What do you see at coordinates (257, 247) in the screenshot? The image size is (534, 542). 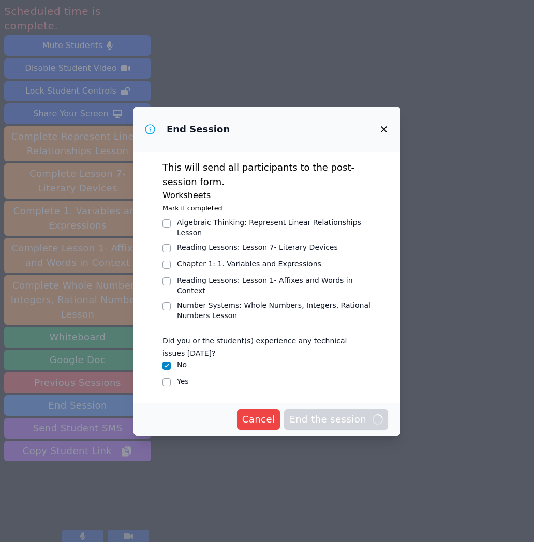 I see `div: Reading Lessons : Lesson 7- Literary Devices` at bounding box center [257, 247].